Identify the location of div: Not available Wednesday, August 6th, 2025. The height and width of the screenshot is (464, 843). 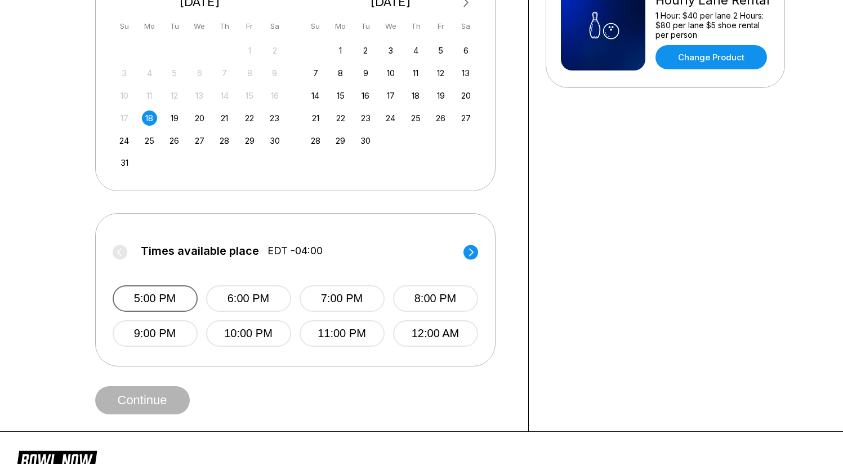
(199, 73).